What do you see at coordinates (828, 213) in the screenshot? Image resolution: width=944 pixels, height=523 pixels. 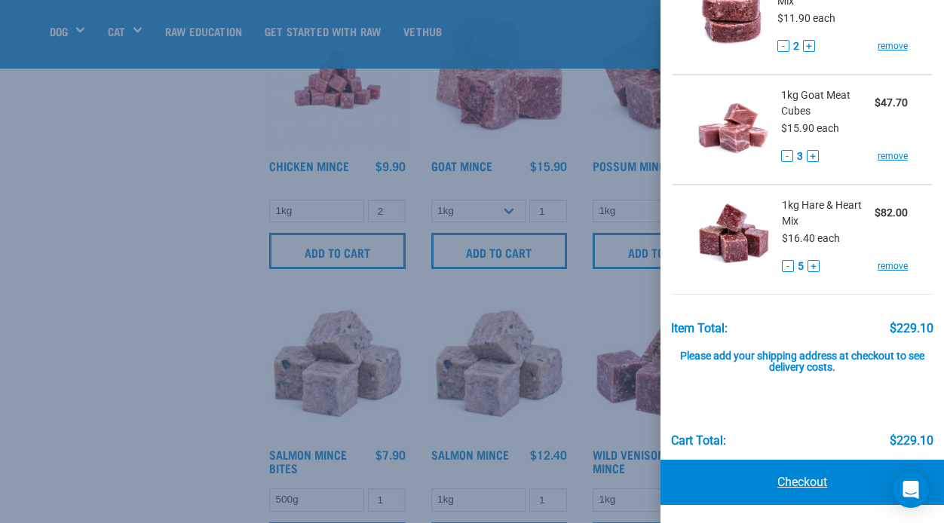 I see `span: 1kg Hare & Heart Mix` at bounding box center [828, 213].